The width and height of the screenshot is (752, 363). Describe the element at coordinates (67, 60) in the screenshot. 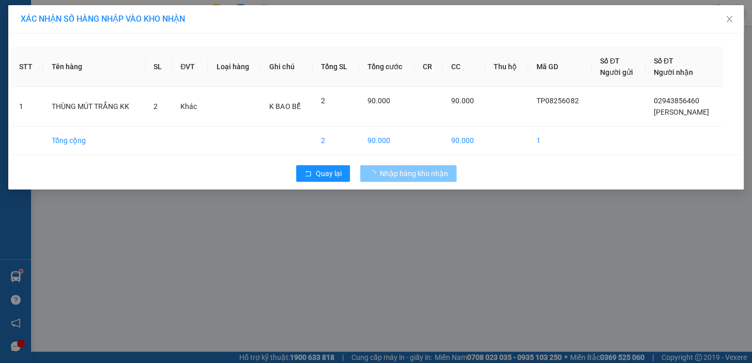

I see `span: THIỆN` at that location.